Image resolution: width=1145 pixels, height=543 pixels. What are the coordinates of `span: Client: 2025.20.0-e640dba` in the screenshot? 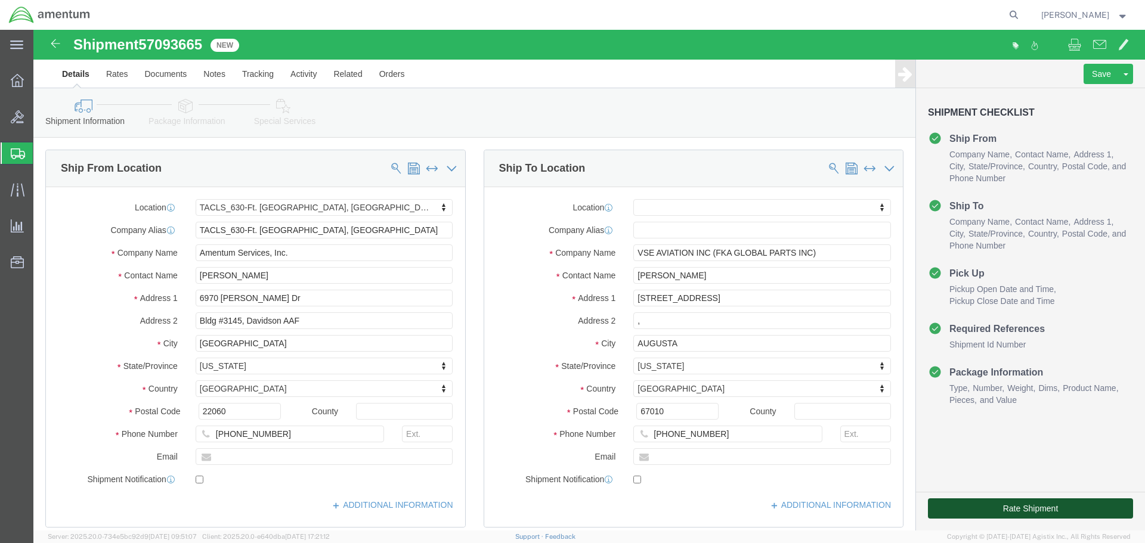 It's located at (266, 537).